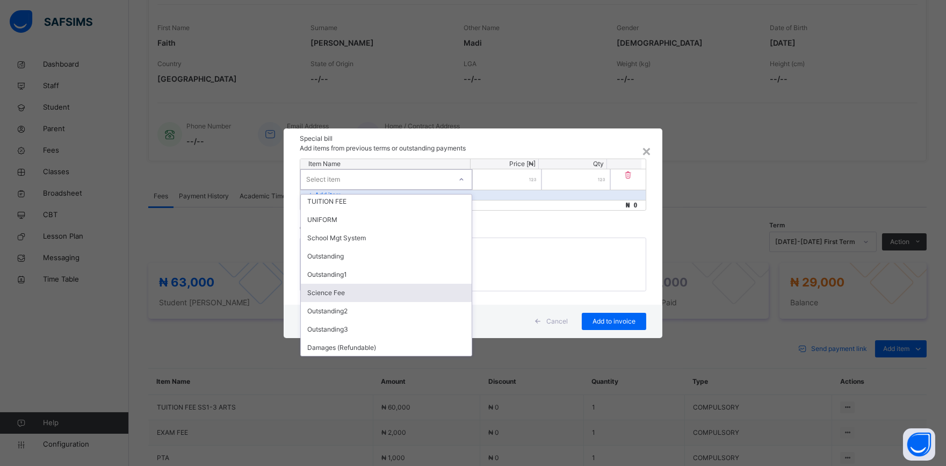 The image size is (946, 466). Describe the element at coordinates (386, 238) in the screenshot. I see `div: School Mgt System` at that location.